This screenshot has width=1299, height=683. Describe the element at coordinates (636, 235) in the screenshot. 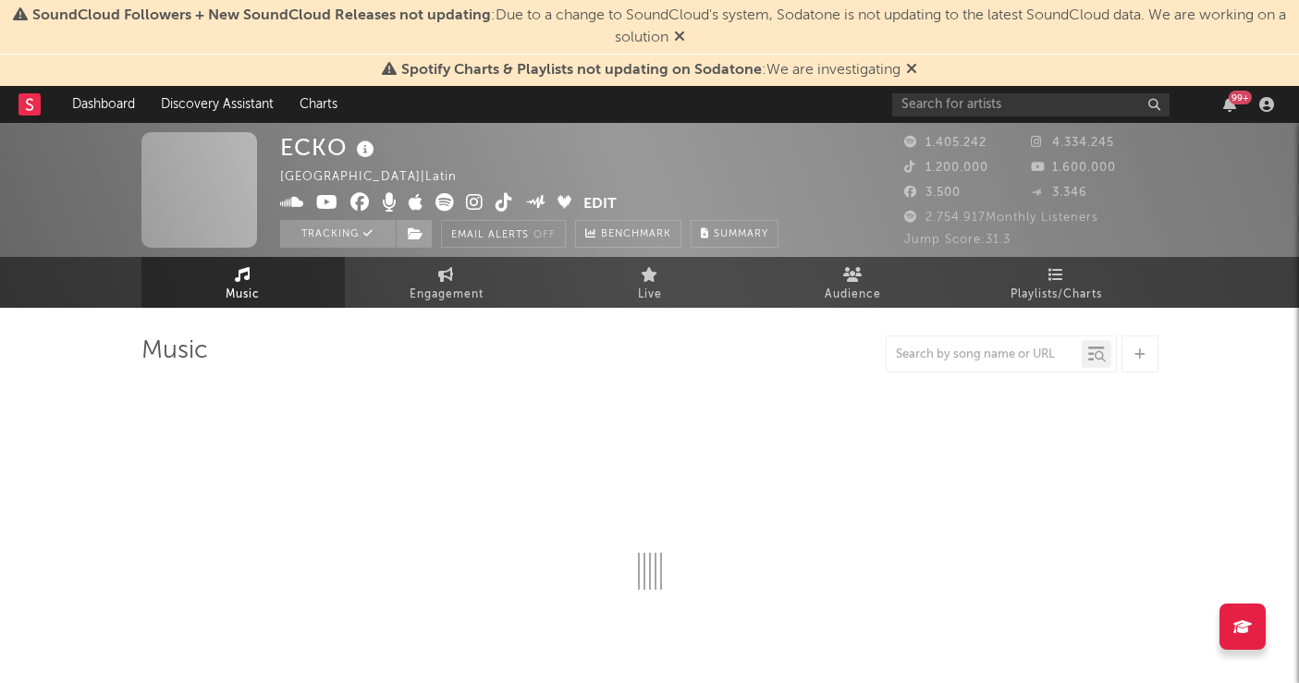

I see `span: Benchmark` at that location.